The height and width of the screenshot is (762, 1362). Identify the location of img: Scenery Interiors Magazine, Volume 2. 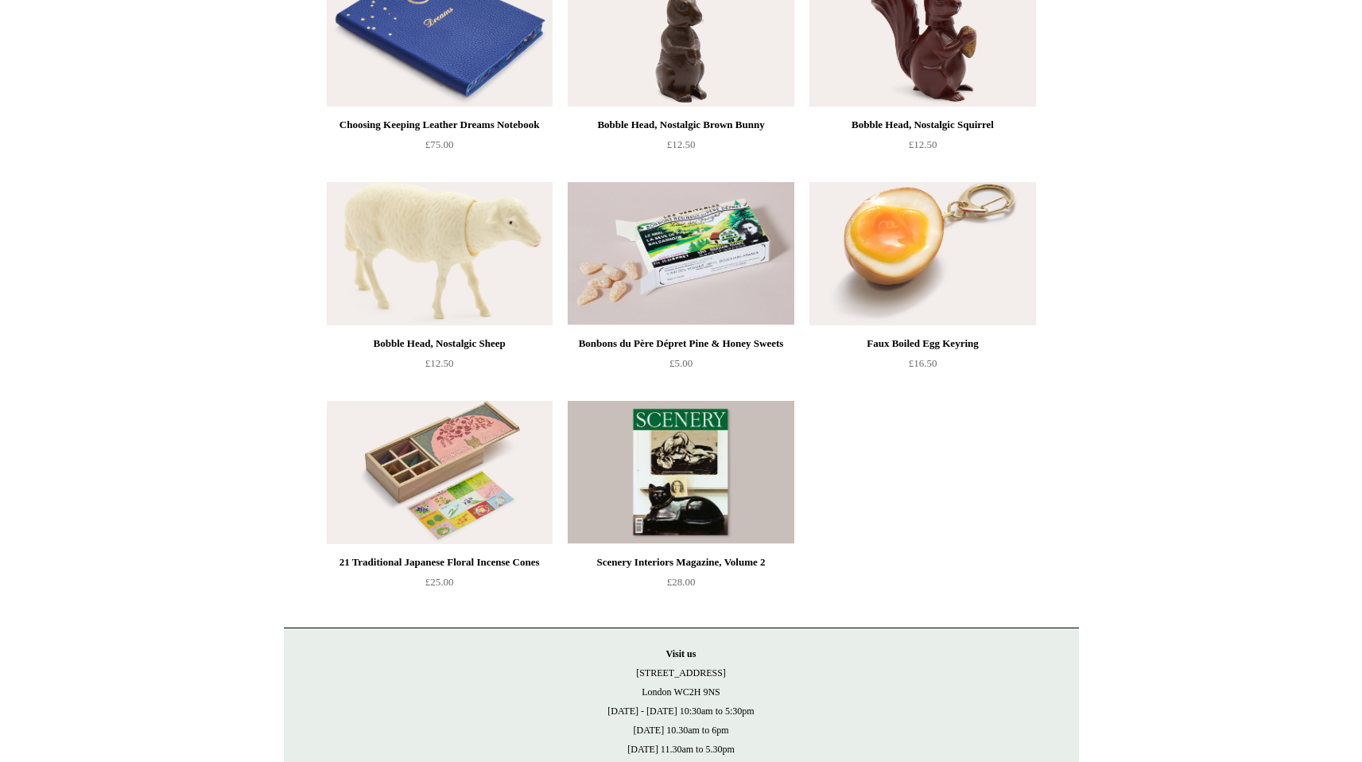
(681, 472).